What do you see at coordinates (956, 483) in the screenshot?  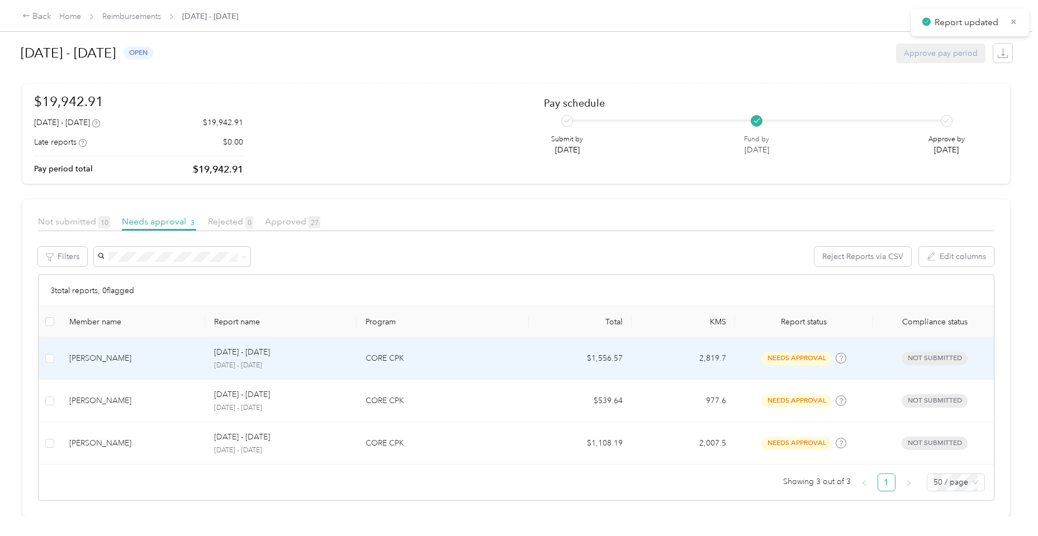 I see `div: Page Size` at bounding box center [956, 483].